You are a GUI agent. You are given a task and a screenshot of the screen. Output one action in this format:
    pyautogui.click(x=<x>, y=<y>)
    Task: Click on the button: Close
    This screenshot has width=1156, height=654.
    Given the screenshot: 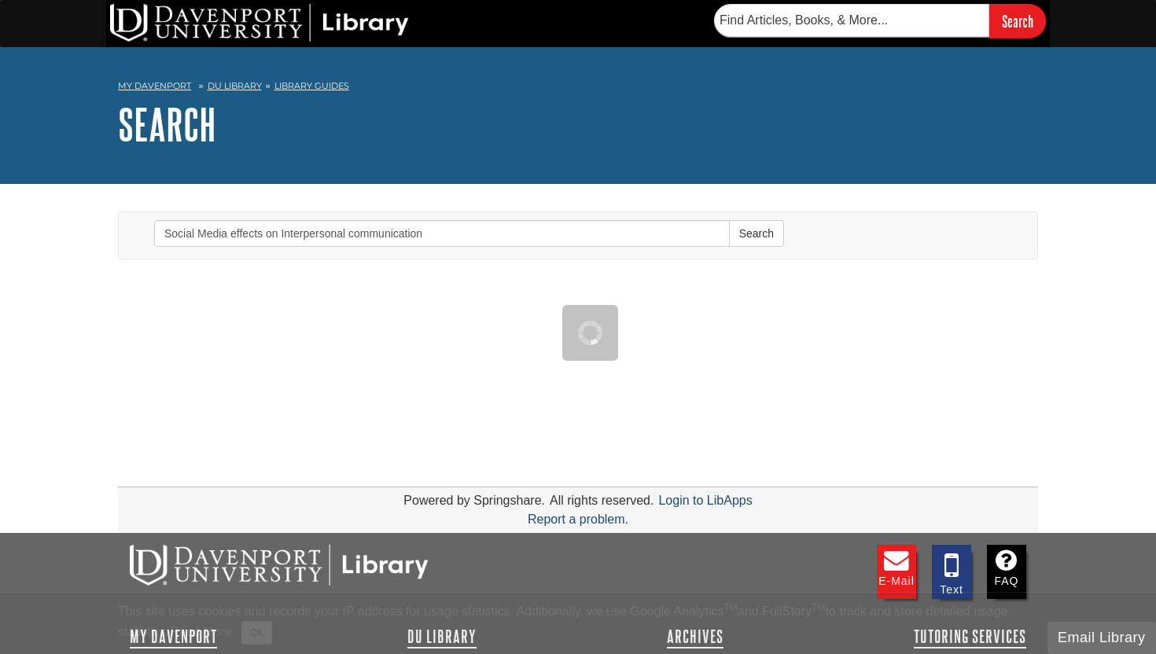 What is the action you would take?
    pyautogui.click(x=256, y=633)
    